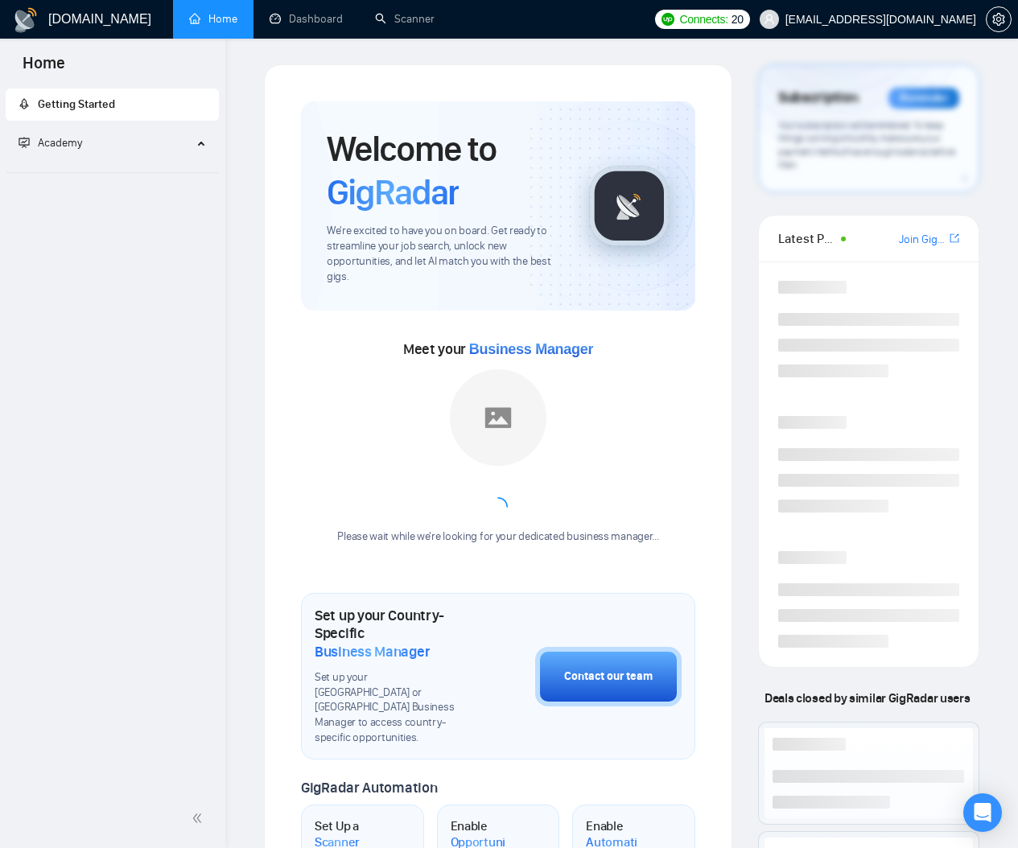  I want to click on span: export, so click(955, 238).